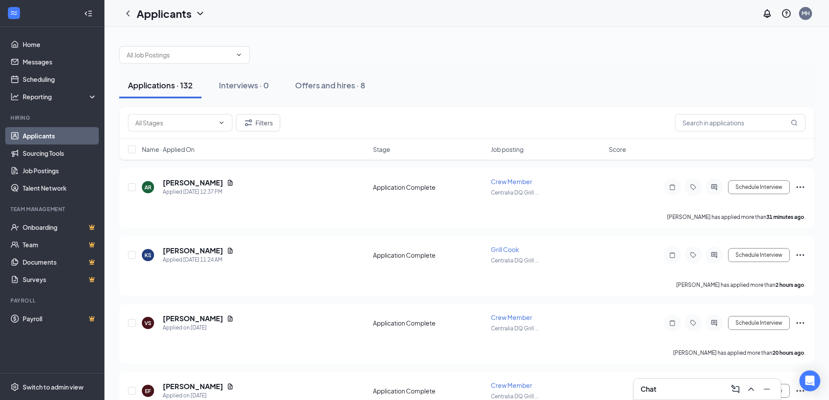 This screenshot has width=829, height=400. I want to click on svg: Analysis, so click(15, 97).